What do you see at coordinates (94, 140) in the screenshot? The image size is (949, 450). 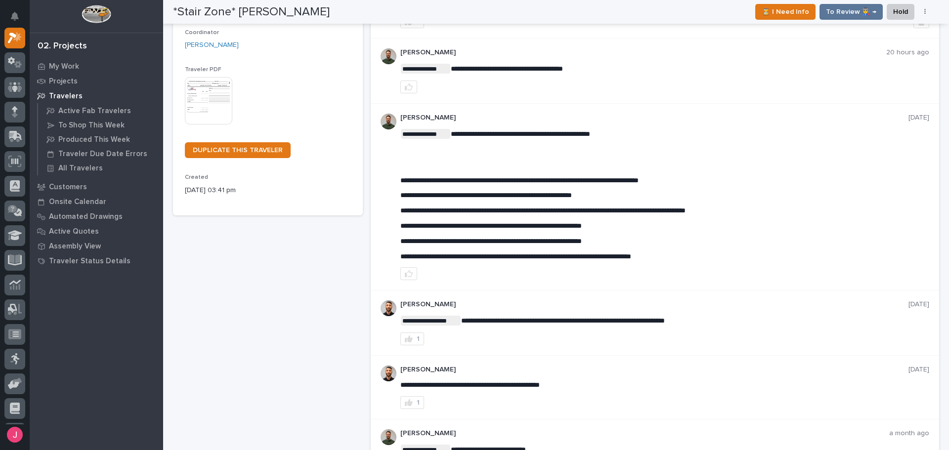 I see `p: Produced This Week` at bounding box center [94, 140].